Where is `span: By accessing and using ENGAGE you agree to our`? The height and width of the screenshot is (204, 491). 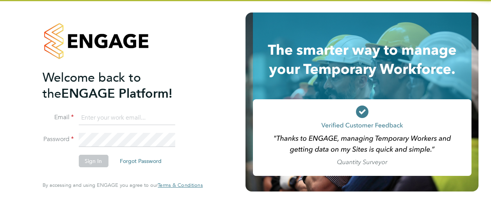
span: By accessing and using ENGAGE you agree to our is located at coordinates (122, 184).